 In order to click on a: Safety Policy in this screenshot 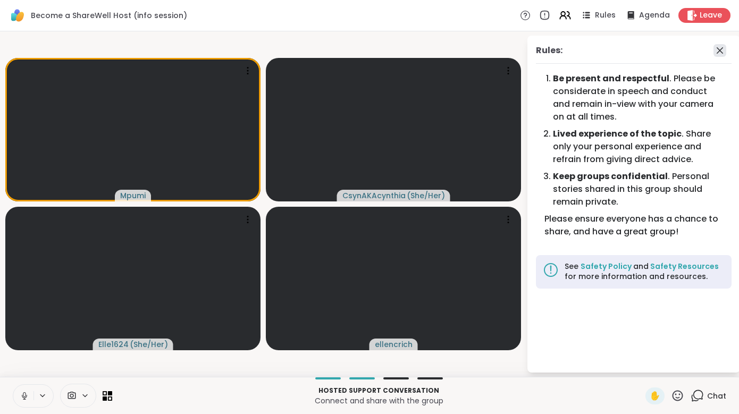, I will do `click(606, 266)`.